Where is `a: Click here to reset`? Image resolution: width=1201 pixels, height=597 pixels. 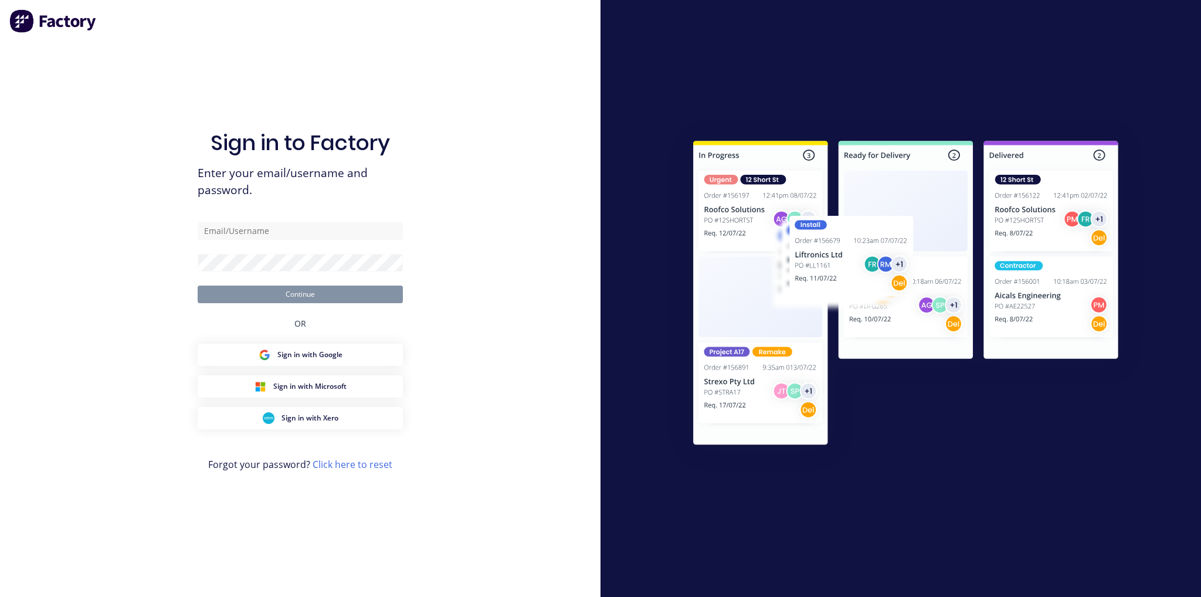
a: Click here to reset is located at coordinates (352, 464).